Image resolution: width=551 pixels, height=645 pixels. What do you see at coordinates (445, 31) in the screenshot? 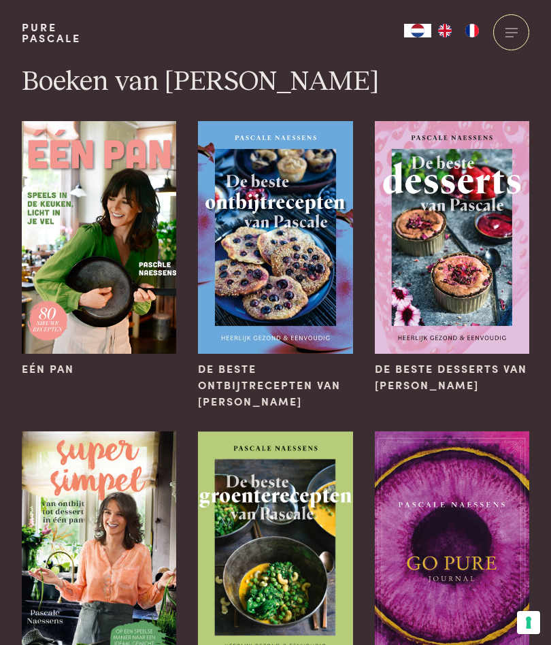
I see `aside: Language selected: Nederlands` at bounding box center [445, 31].